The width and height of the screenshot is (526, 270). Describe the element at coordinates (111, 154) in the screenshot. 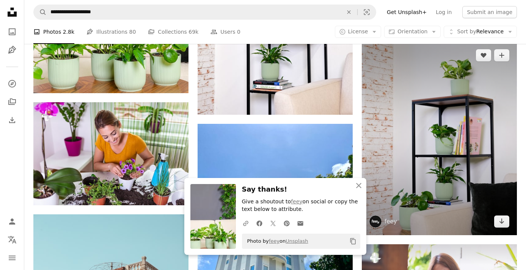

I see `img: Planting pots. Woman gardening in pots. Plant care. Gardening is more than hobby. Lovely housewif...` at that location.